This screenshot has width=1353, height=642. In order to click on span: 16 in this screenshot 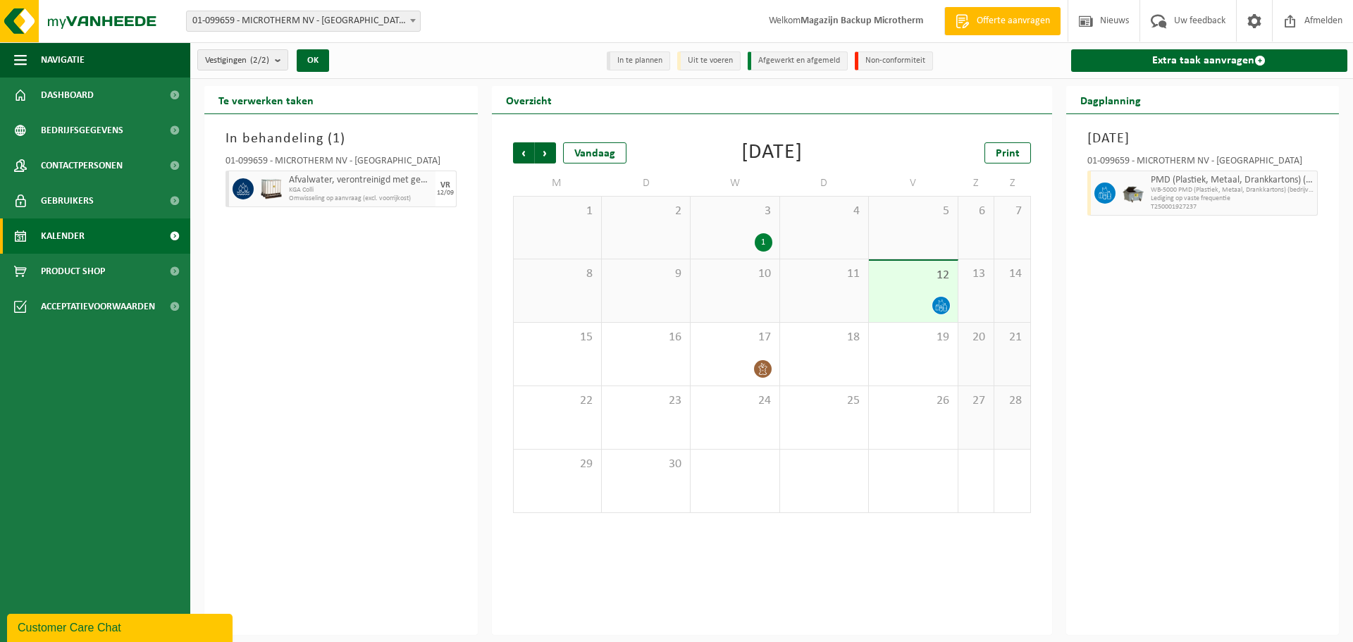, I will do `click(646, 338)`.